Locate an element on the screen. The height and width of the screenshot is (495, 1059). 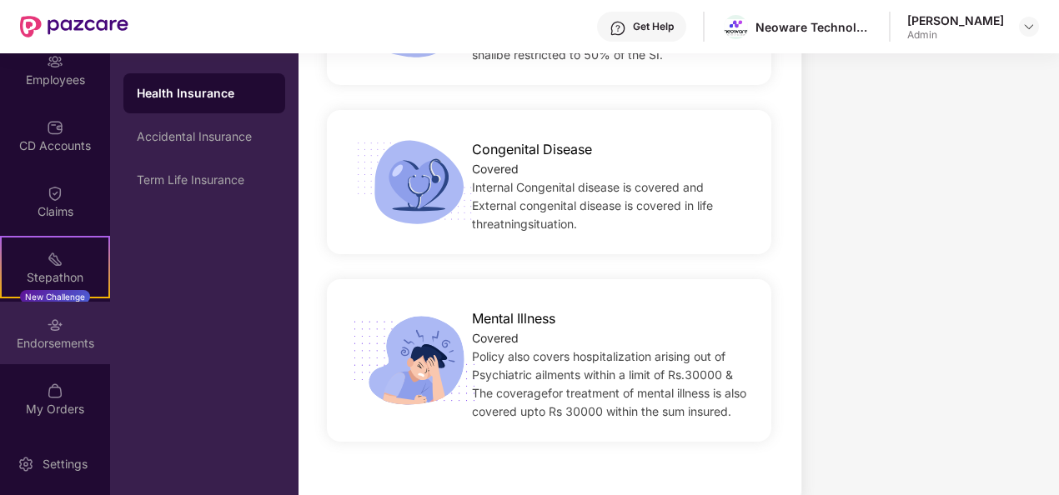
div: Settings is located at coordinates (65, 465).